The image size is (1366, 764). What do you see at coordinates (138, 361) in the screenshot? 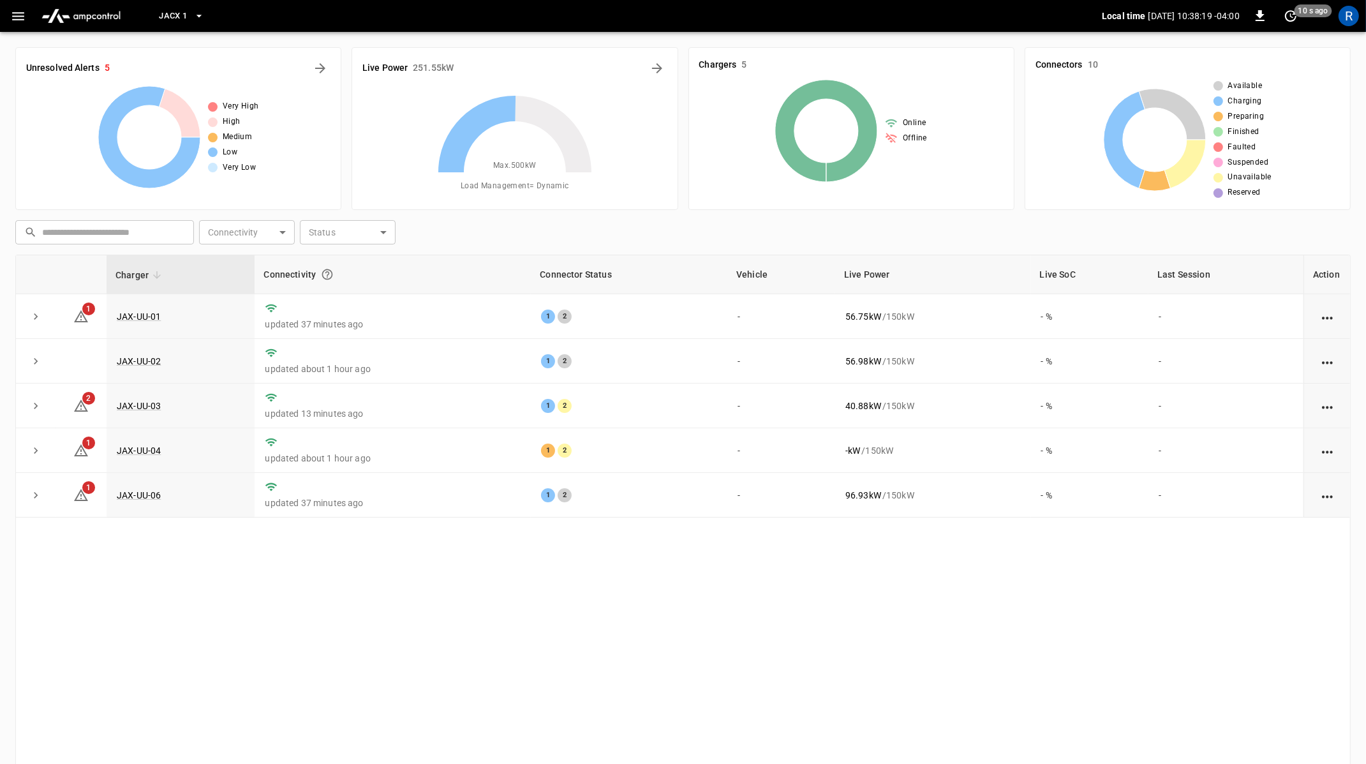
I see `a: JAX-UU-02` at bounding box center [138, 361].